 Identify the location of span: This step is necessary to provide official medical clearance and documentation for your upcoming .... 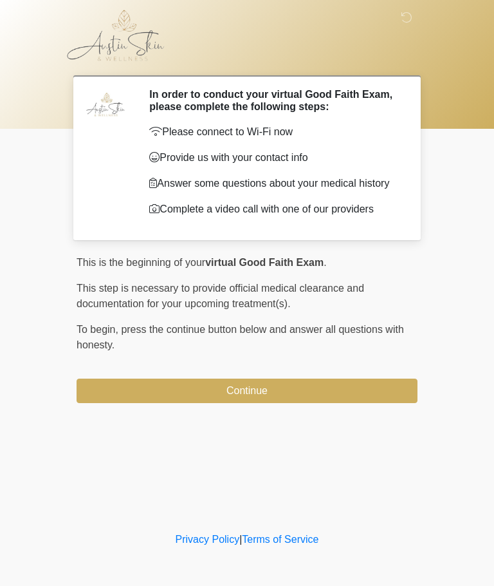
(220, 295).